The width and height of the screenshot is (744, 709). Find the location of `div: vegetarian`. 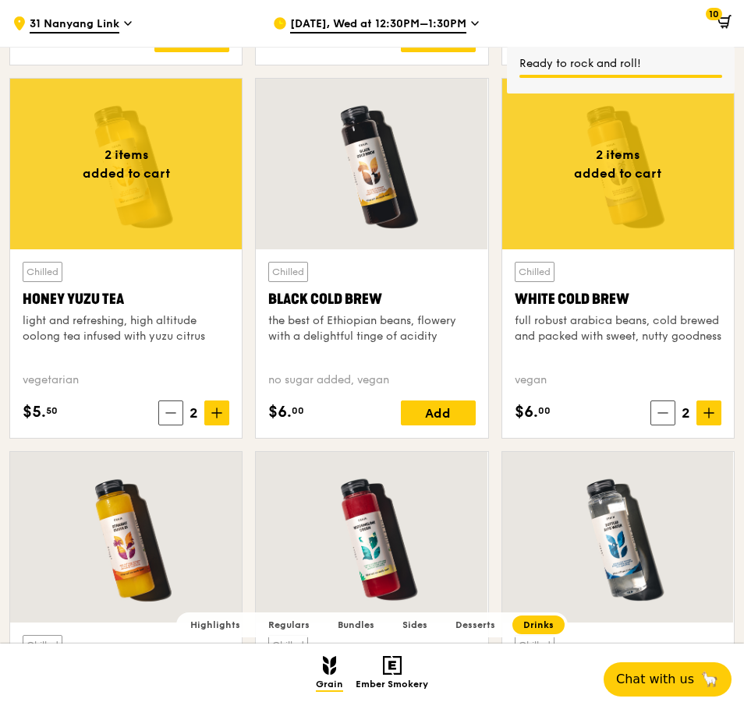

div: vegetarian is located at coordinates (126, 380).